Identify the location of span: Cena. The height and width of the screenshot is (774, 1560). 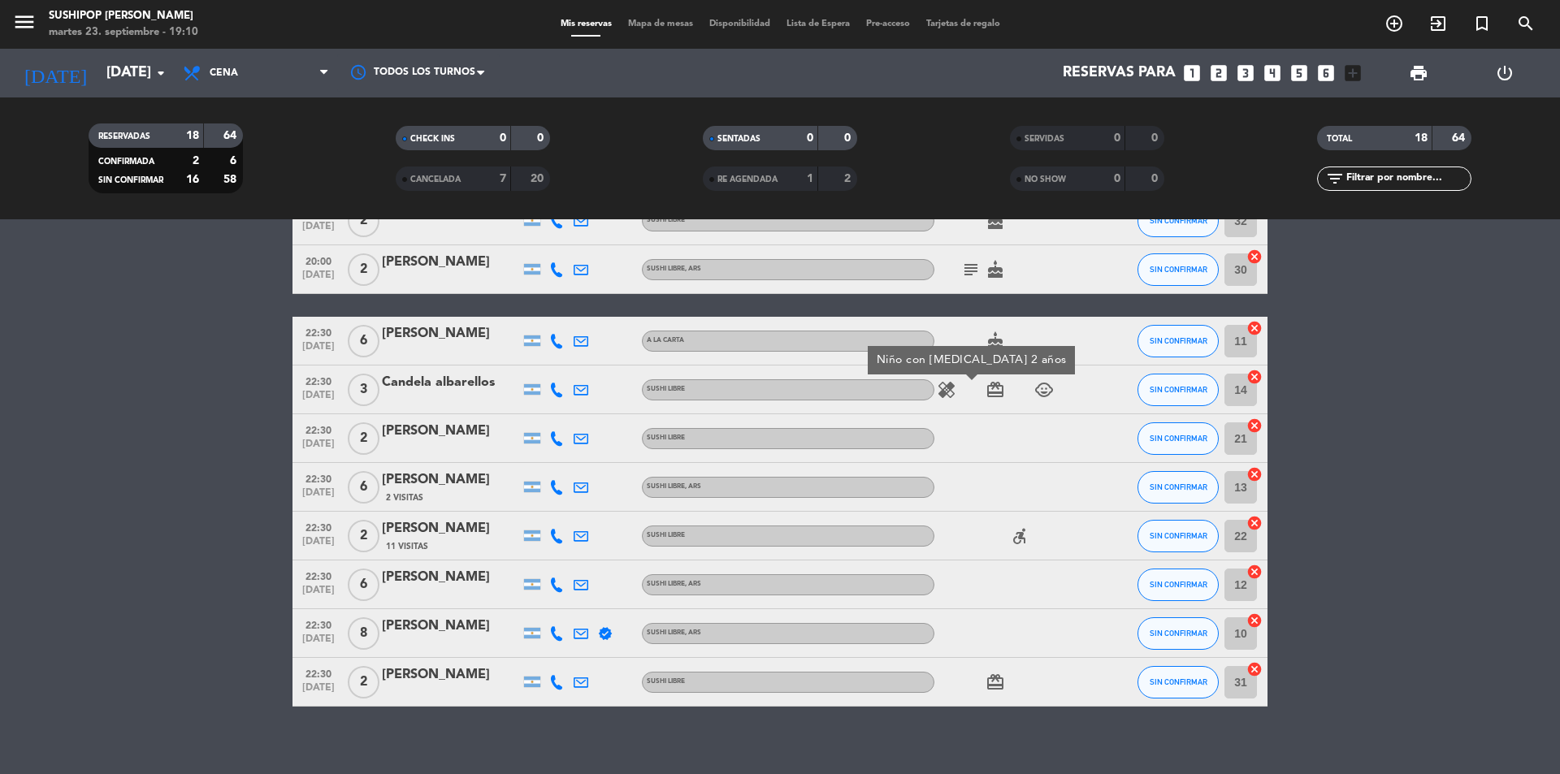
(223, 73).